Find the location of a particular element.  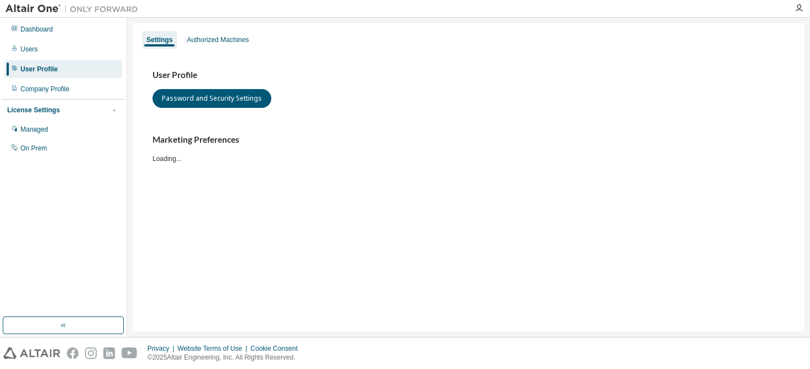

div: Managed is located at coordinates (34, 129).